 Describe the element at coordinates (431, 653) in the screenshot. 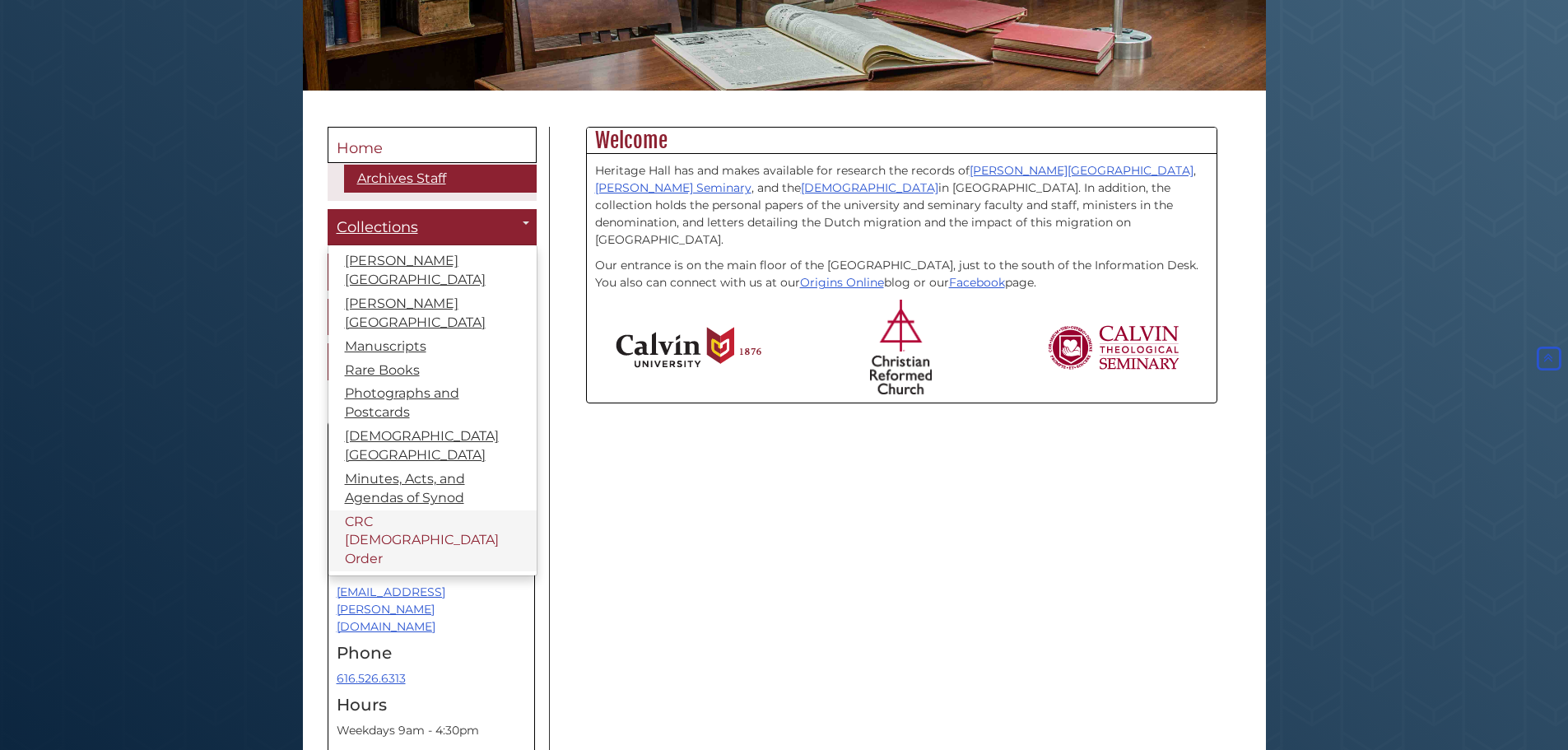

I see `h4: Phone` at that location.